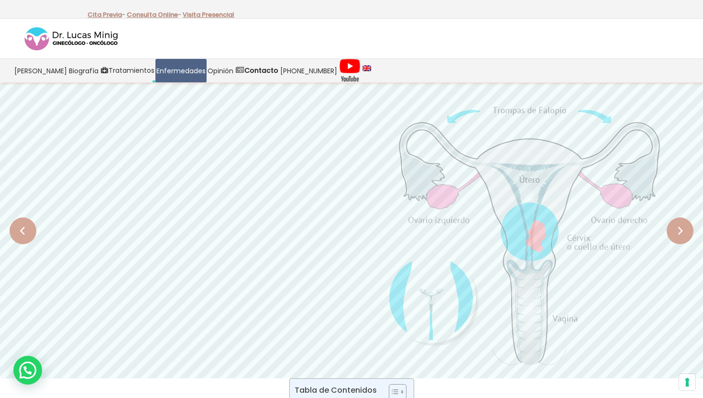 Image resolution: width=703 pixels, height=398 pixels. What do you see at coordinates (350, 70) in the screenshot?
I see `img: Videos Youtube Ginecología` at bounding box center [350, 70].